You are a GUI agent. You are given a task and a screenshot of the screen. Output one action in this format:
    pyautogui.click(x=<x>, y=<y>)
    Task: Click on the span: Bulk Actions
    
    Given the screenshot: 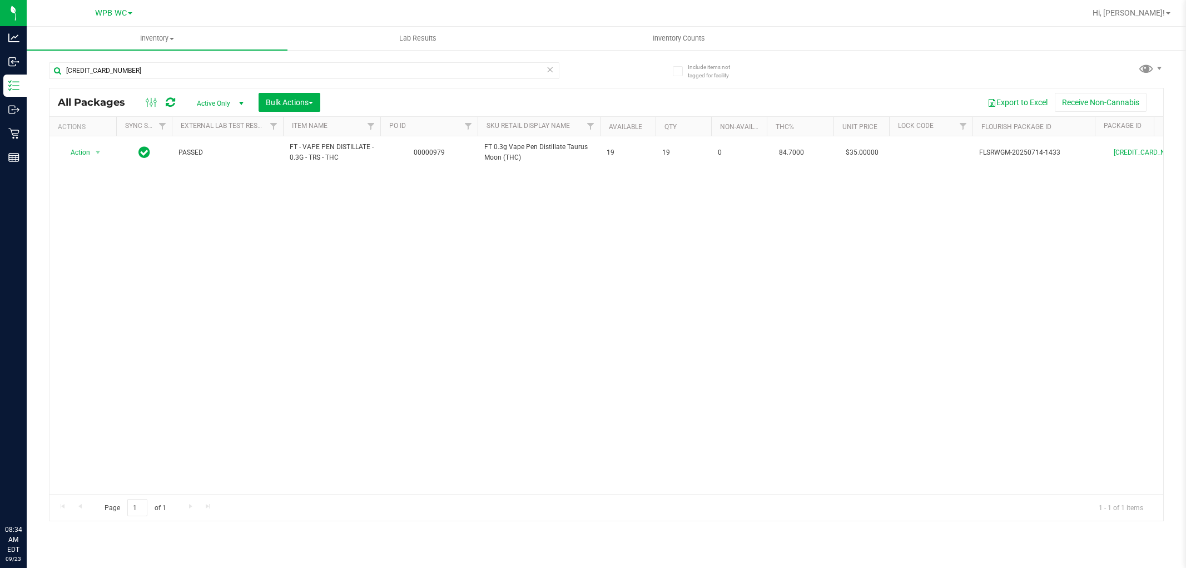 What is the action you would take?
    pyautogui.click(x=289, y=102)
    